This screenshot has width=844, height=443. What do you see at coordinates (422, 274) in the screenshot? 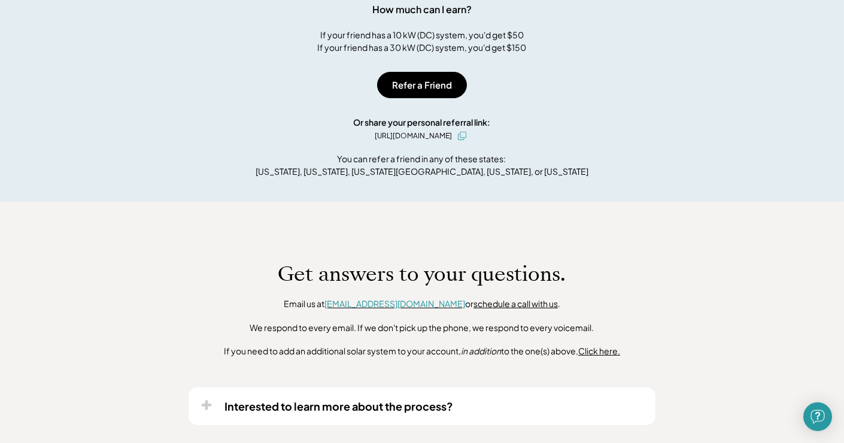
I see `h1: Get answers to your questions.` at bounding box center [422, 274].